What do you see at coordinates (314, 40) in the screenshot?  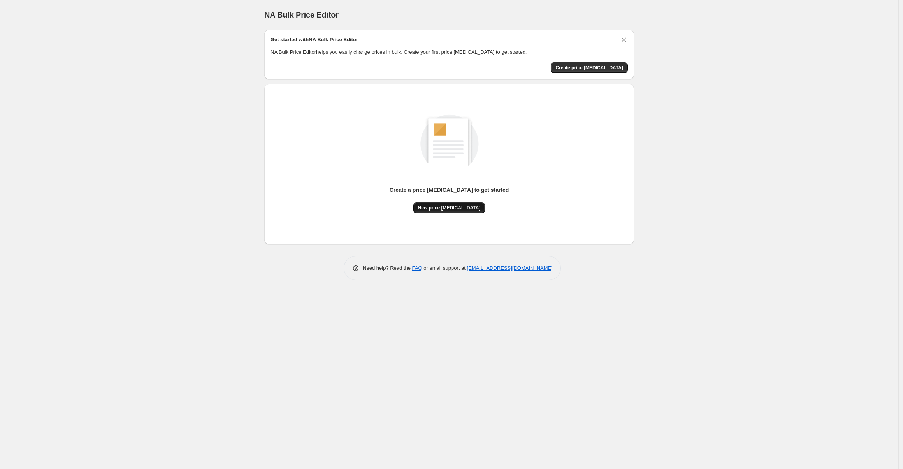 I see `h2: Get started with NA Bulk Price Editor` at bounding box center [314, 40].